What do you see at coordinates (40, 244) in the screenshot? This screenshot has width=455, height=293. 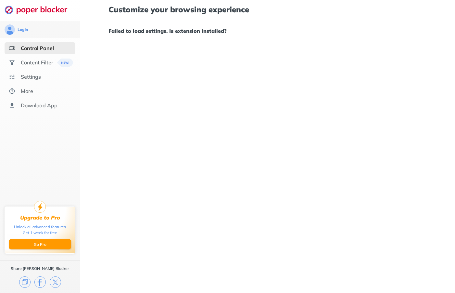 I see `button: Go Pro` at bounding box center [40, 244].